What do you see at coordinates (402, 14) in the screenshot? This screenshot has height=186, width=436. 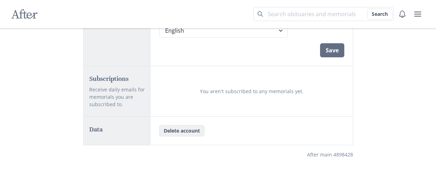 I see `button: Notifications` at bounding box center [402, 14].